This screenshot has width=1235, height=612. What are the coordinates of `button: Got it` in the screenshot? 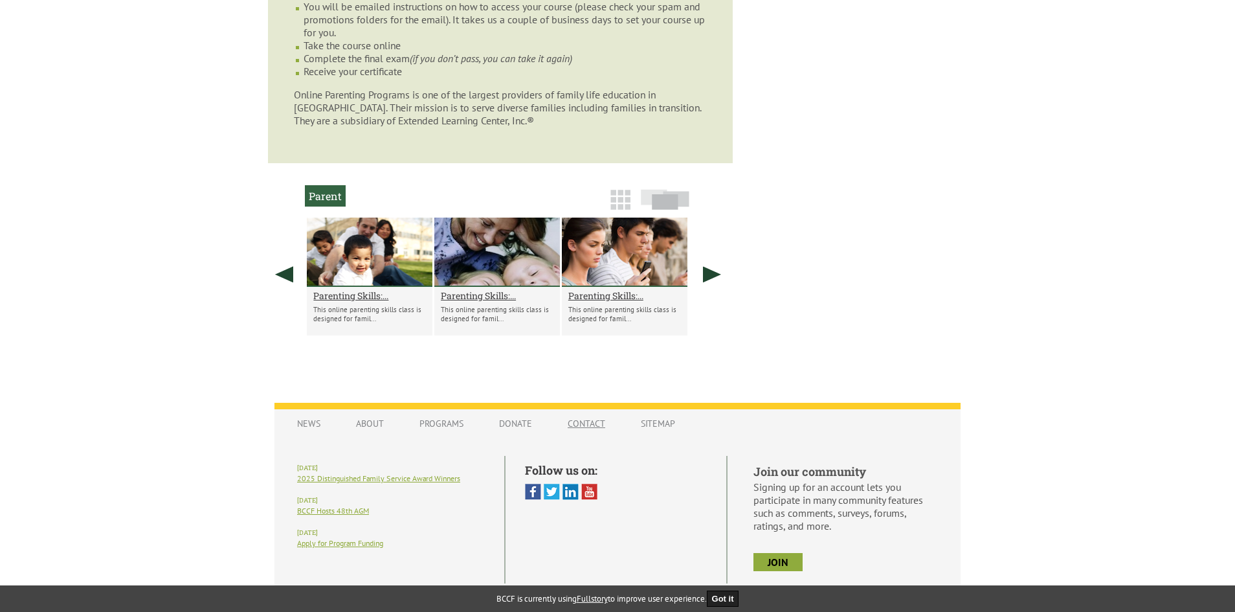 It's located at (723, 598).